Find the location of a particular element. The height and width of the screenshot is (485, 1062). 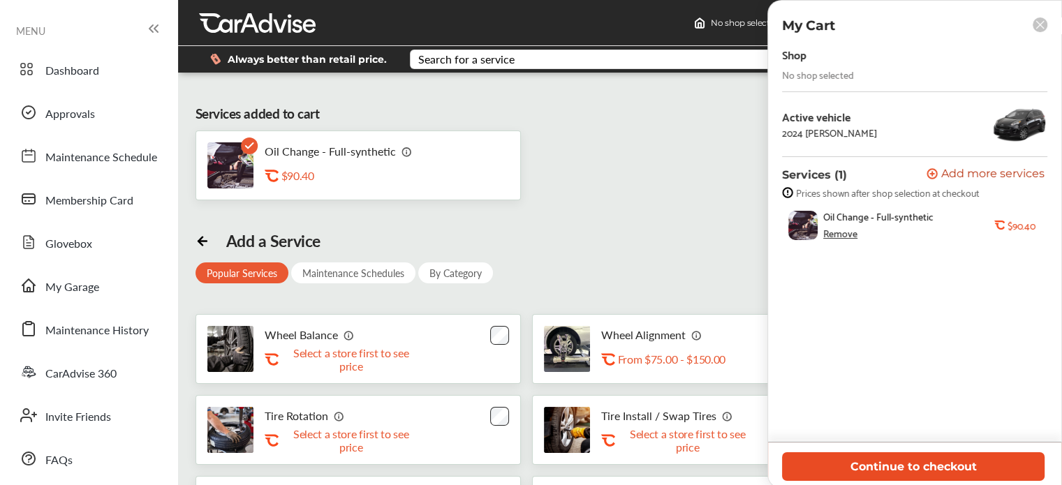

span: Glovebox is located at coordinates (68, 244).